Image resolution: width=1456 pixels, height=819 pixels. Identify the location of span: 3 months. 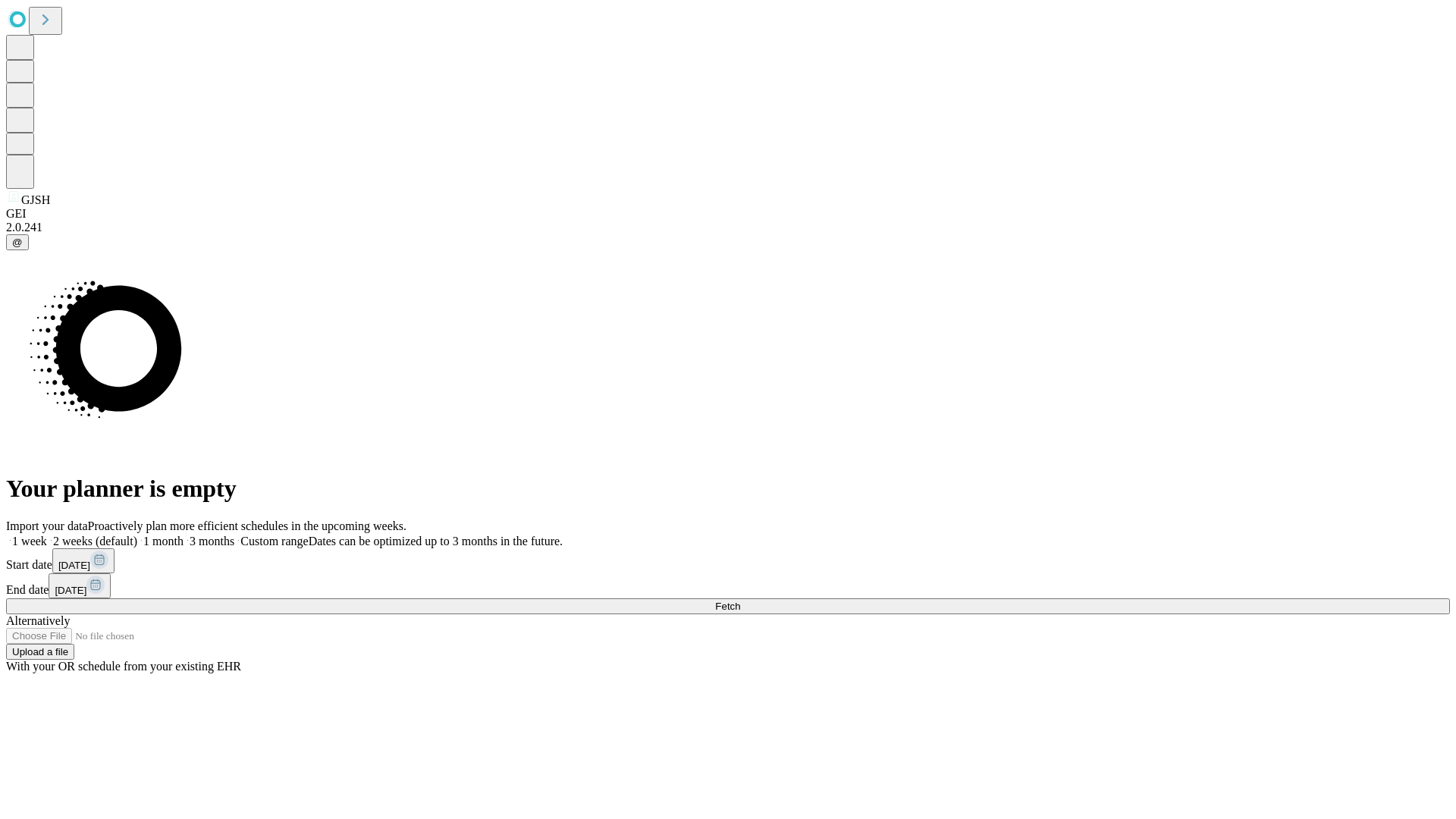
(212, 541).